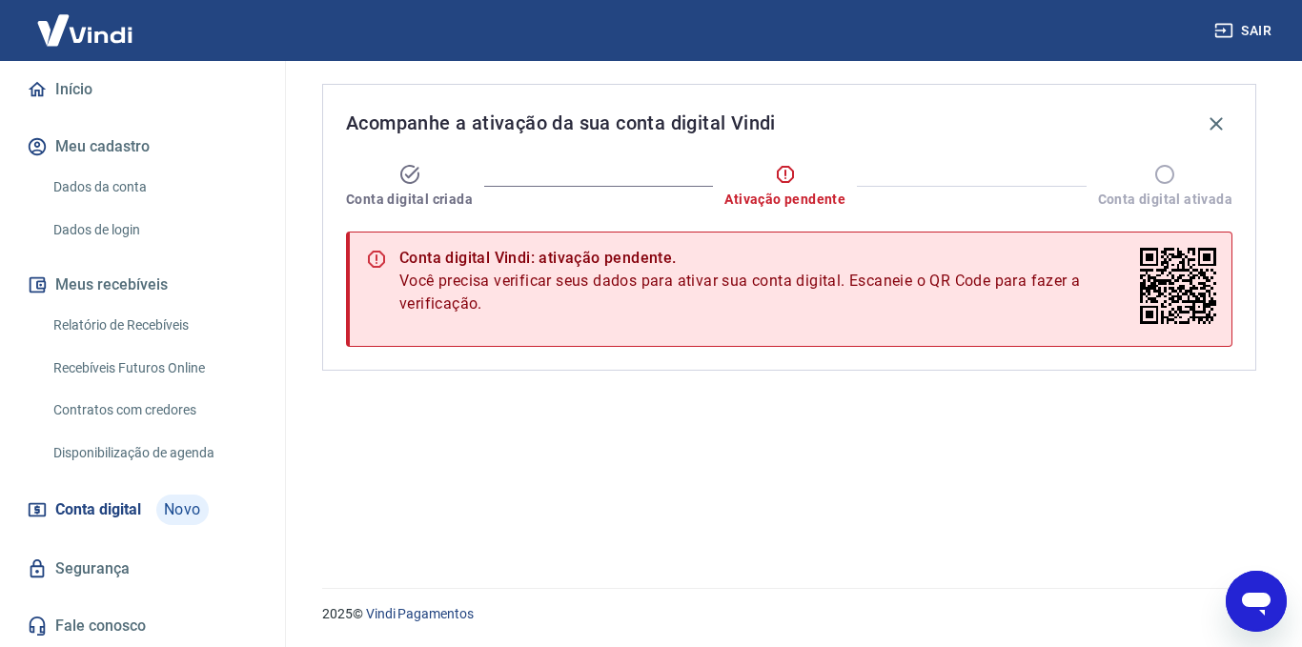 The width and height of the screenshot is (1302, 647). I want to click on img: Vindi, so click(85, 30).